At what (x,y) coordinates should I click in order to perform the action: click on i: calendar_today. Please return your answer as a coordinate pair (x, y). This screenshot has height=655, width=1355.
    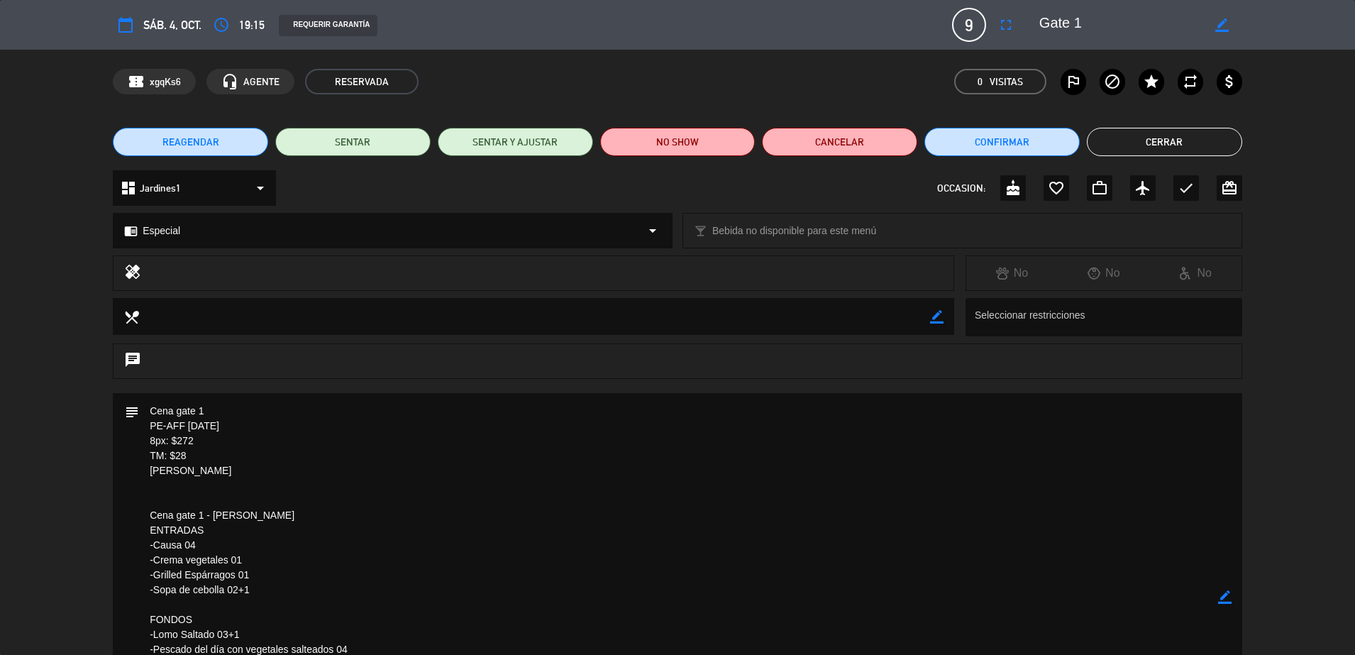
    Looking at the image, I should click on (126, 25).